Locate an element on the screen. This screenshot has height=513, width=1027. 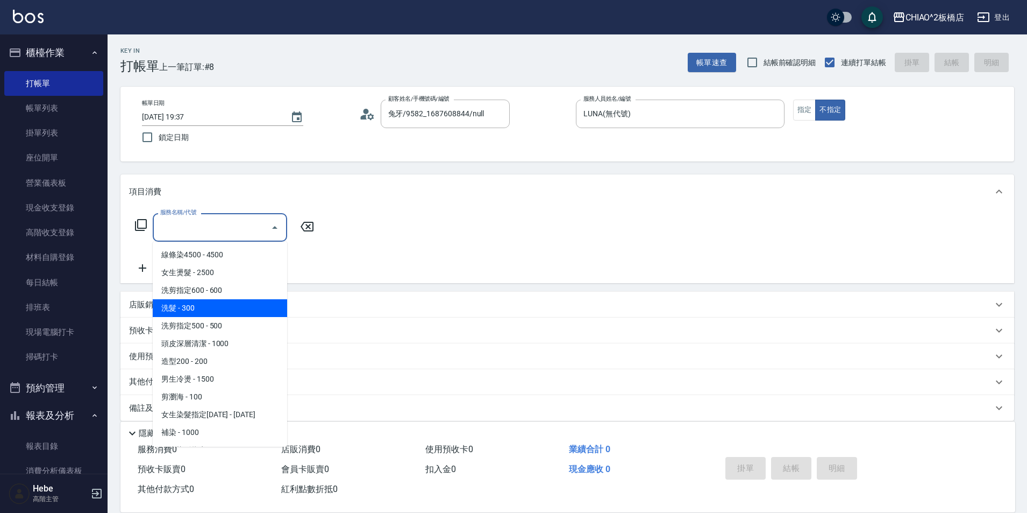
p: 店販銷售 is located at coordinates (145, 304).